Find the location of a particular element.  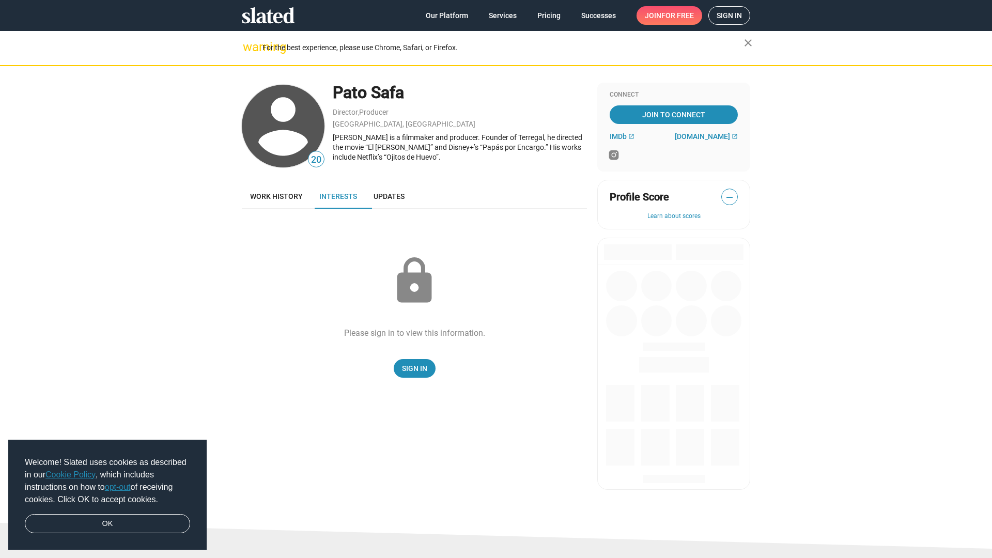

span: Join is located at coordinates (669, 15).